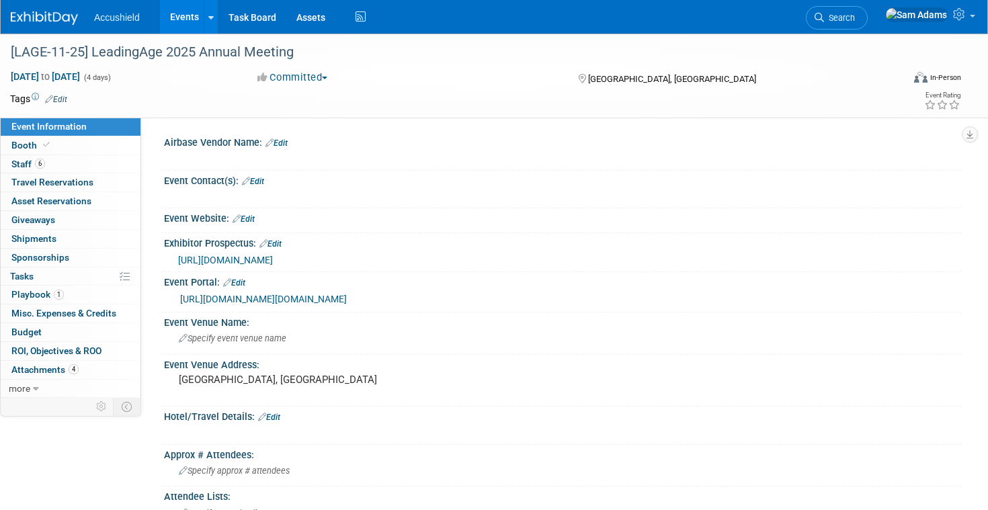 The image size is (988, 510). Describe the element at coordinates (19, 388) in the screenshot. I see `span: more` at that location.